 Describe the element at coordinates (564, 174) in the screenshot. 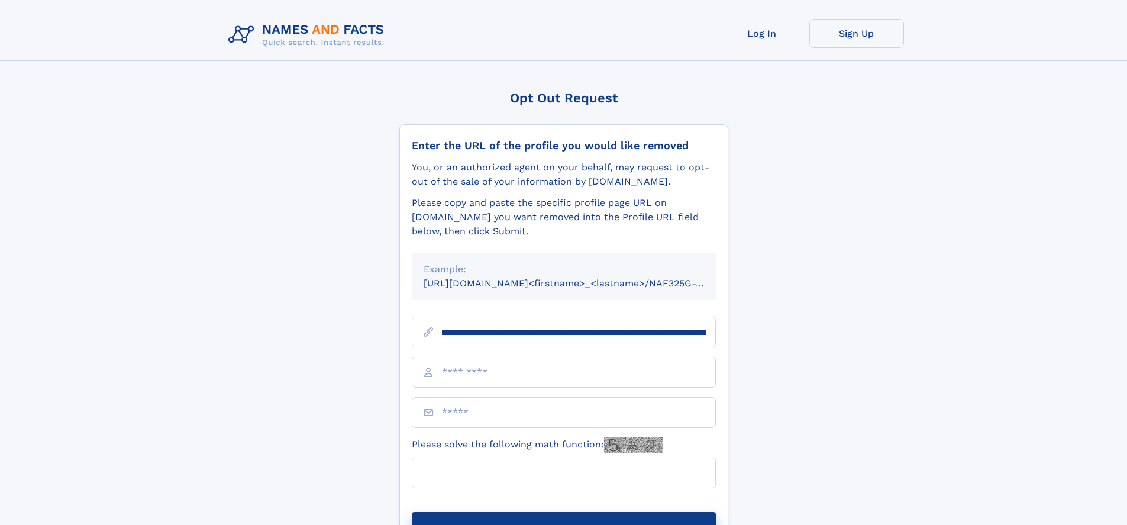

I see `div: You, or an authorized agent on your behalf, may request to opt-out of the sale of your informatio...` at that location.